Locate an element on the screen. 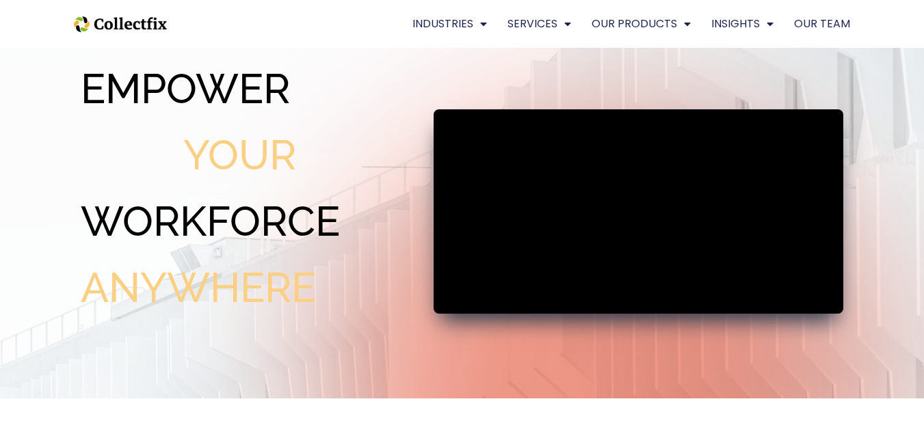 The height and width of the screenshot is (438, 924). a: INDUSTRIES is located at coordinates (449, 24).